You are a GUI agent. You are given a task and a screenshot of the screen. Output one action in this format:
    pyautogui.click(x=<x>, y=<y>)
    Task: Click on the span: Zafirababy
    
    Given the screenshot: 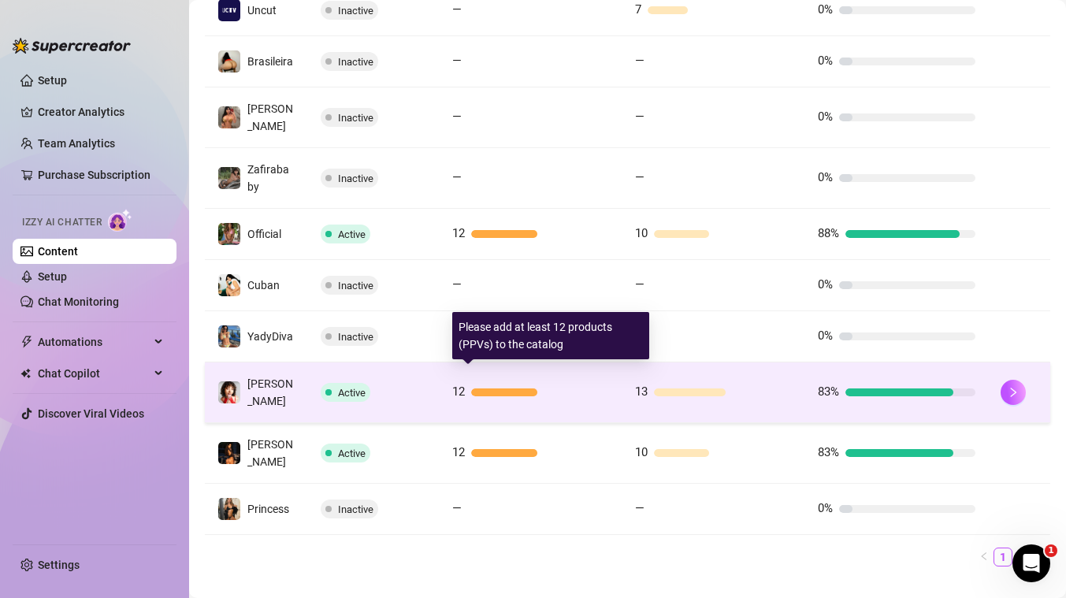 What is the action you would take?
    pyautogui.click(x=268, y=178)
    